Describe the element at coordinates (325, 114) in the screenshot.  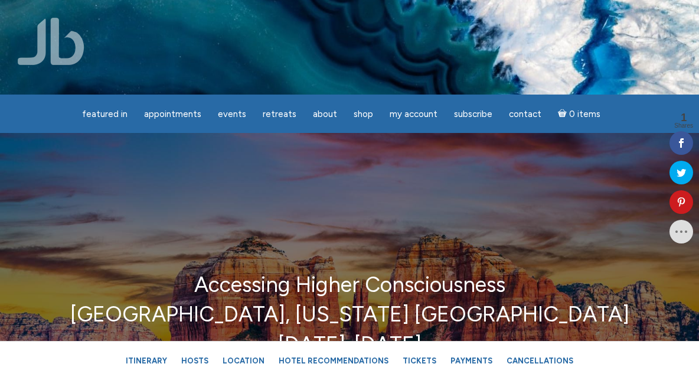
I see `span: About` at that location.